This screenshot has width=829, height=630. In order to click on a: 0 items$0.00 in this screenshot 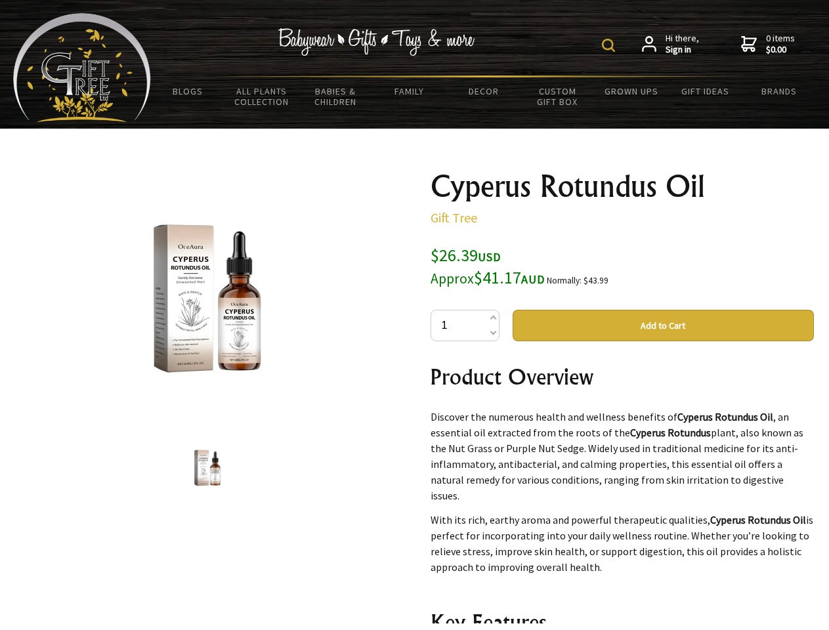, I will do `click(768, 44)`.